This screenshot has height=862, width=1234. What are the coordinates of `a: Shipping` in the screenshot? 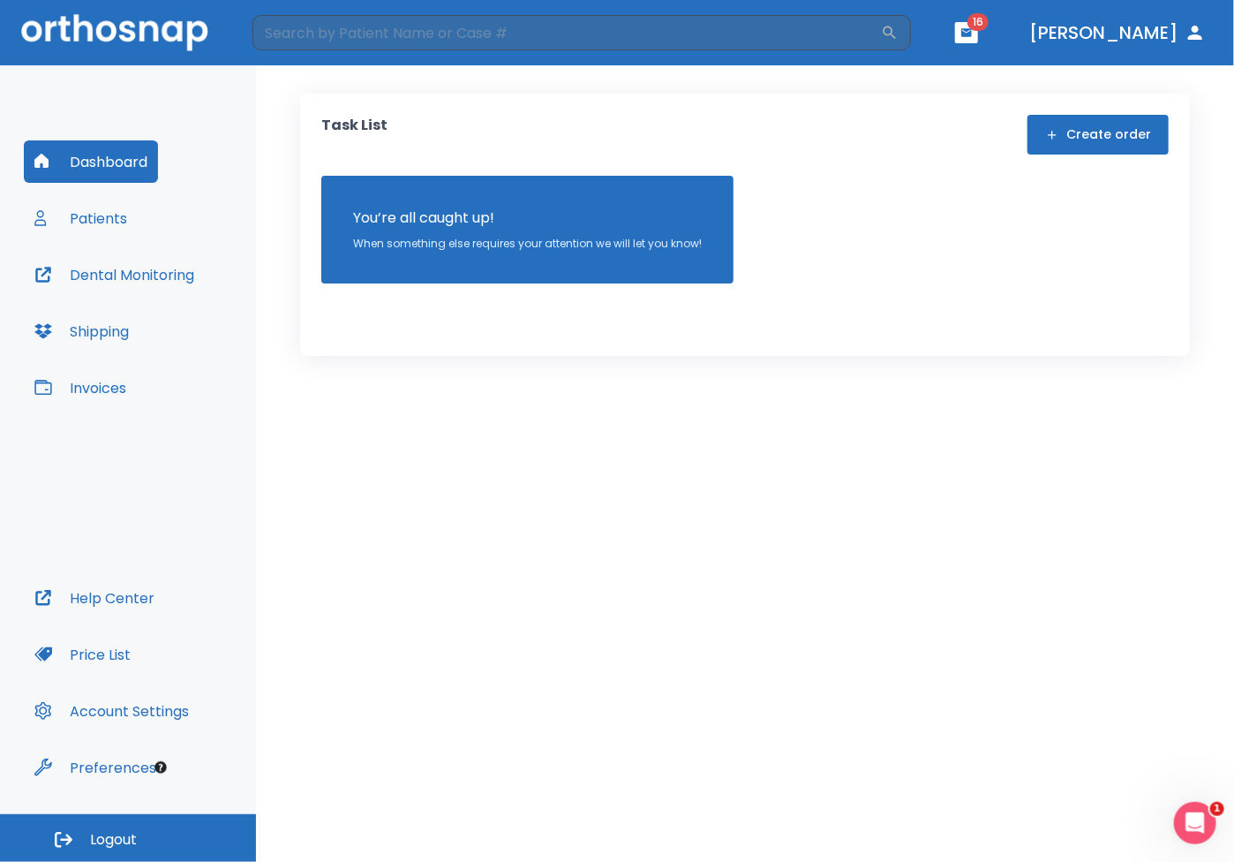 It's located at (81, 331).